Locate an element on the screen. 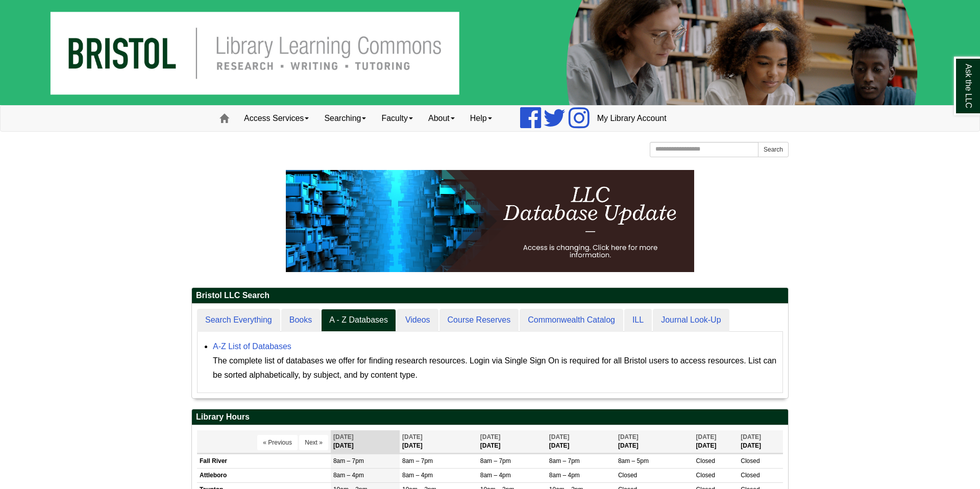 The width and height of the screenshot is (980, 489). button: Search is located at coordinates (774, 150).